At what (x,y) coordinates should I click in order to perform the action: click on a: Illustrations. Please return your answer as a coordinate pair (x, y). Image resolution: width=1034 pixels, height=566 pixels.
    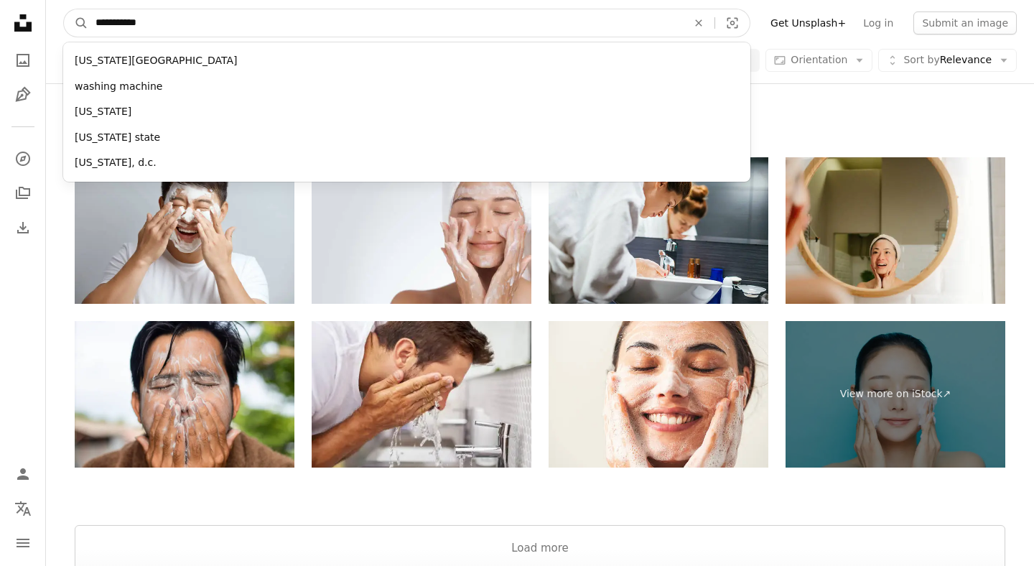
    Looking at the image, I should click on (23, 95).